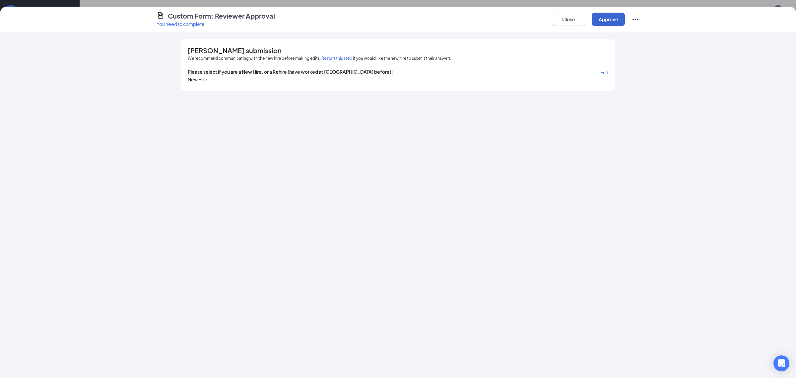 This screenshot has width=796, height=378. I want to click on span: New Hire, so click(197, 79).